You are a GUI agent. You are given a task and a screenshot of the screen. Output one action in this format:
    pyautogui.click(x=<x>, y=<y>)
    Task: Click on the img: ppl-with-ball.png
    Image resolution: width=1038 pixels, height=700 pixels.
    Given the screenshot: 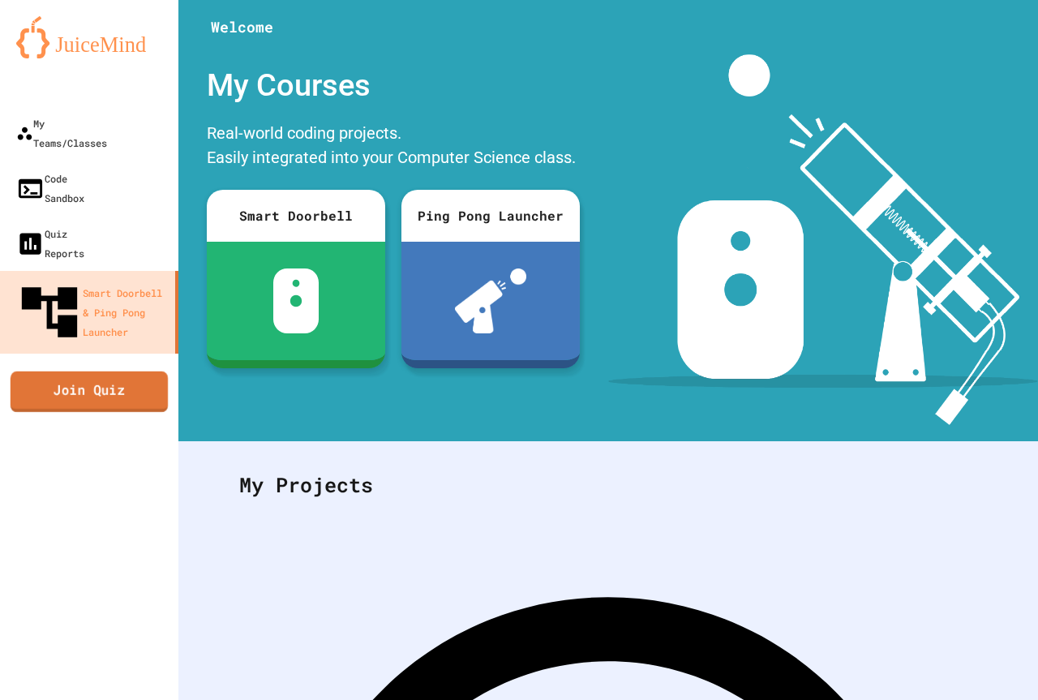 What is the action you would take?
    pyautogui.click(x=491, y=301)
    